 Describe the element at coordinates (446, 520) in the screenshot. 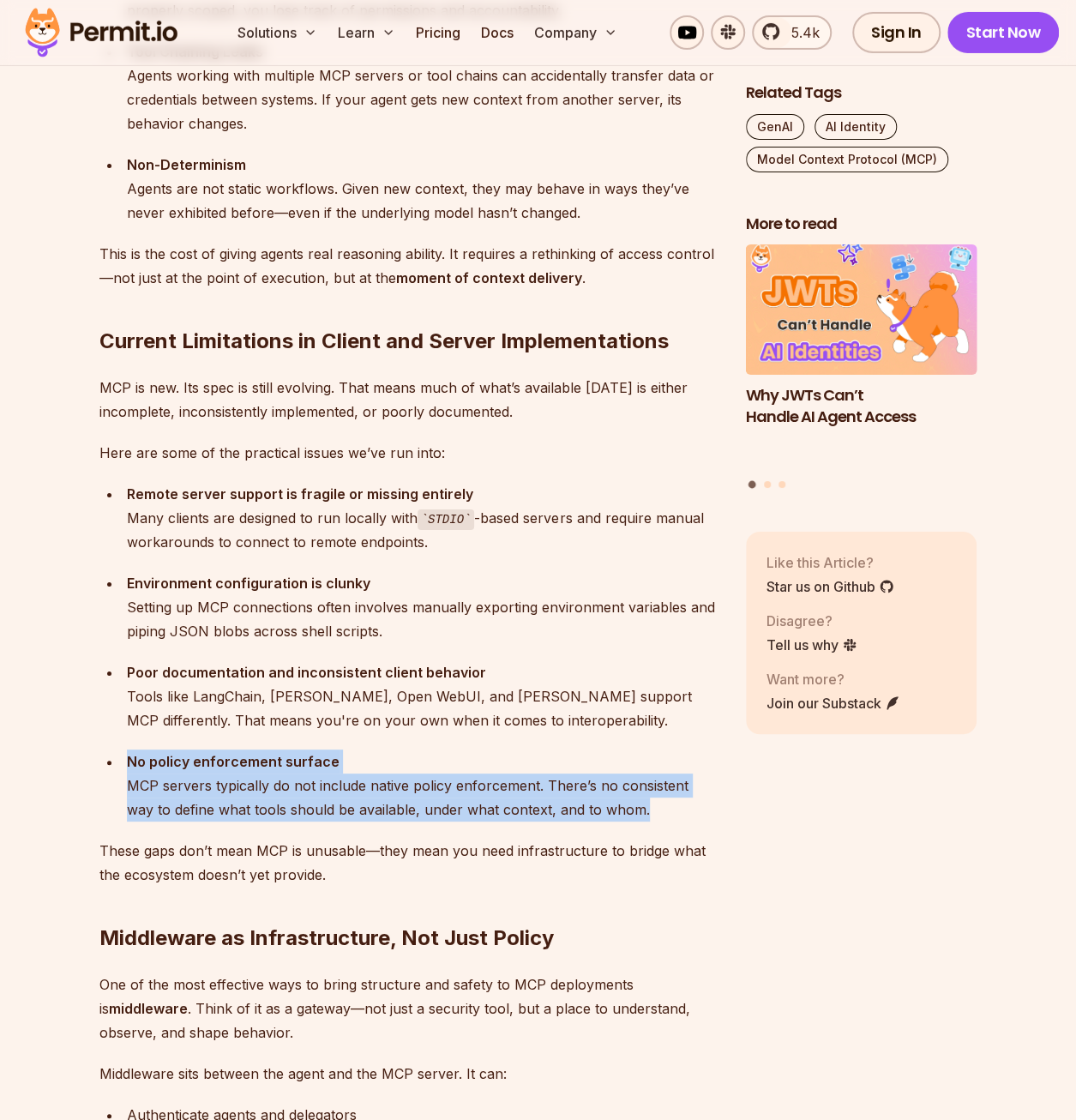

I see `code: STDIO` at that location.